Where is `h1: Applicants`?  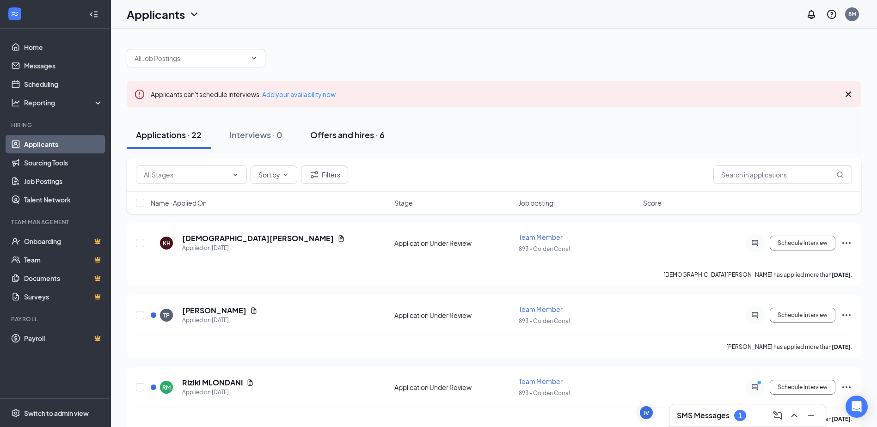 h1: Applicants is located at coordinates (156, 14).